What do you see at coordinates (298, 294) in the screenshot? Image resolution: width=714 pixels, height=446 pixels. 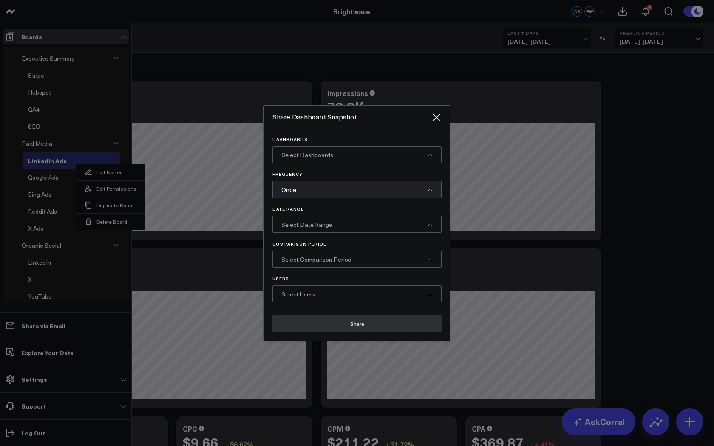 I see `span: Select Users` at bounding box center [298, 294].